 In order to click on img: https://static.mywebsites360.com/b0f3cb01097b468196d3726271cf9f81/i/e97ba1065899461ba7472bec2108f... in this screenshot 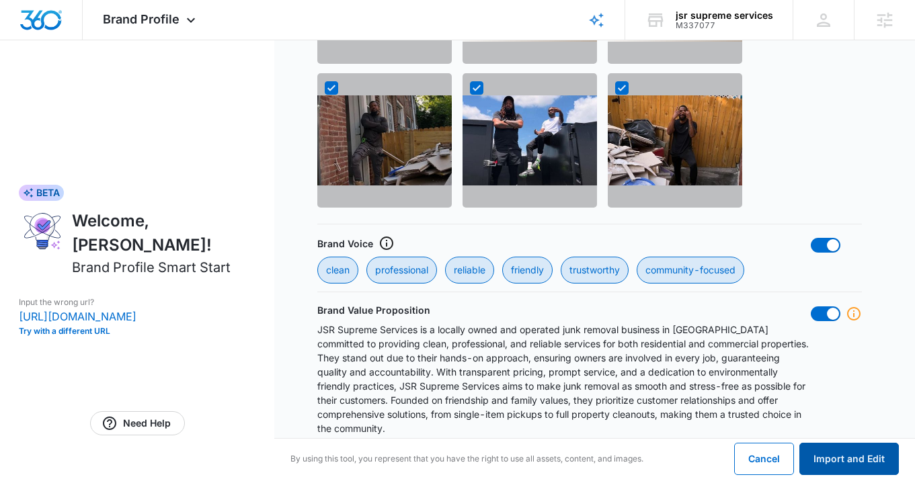, I will do `click(530, 141)`.